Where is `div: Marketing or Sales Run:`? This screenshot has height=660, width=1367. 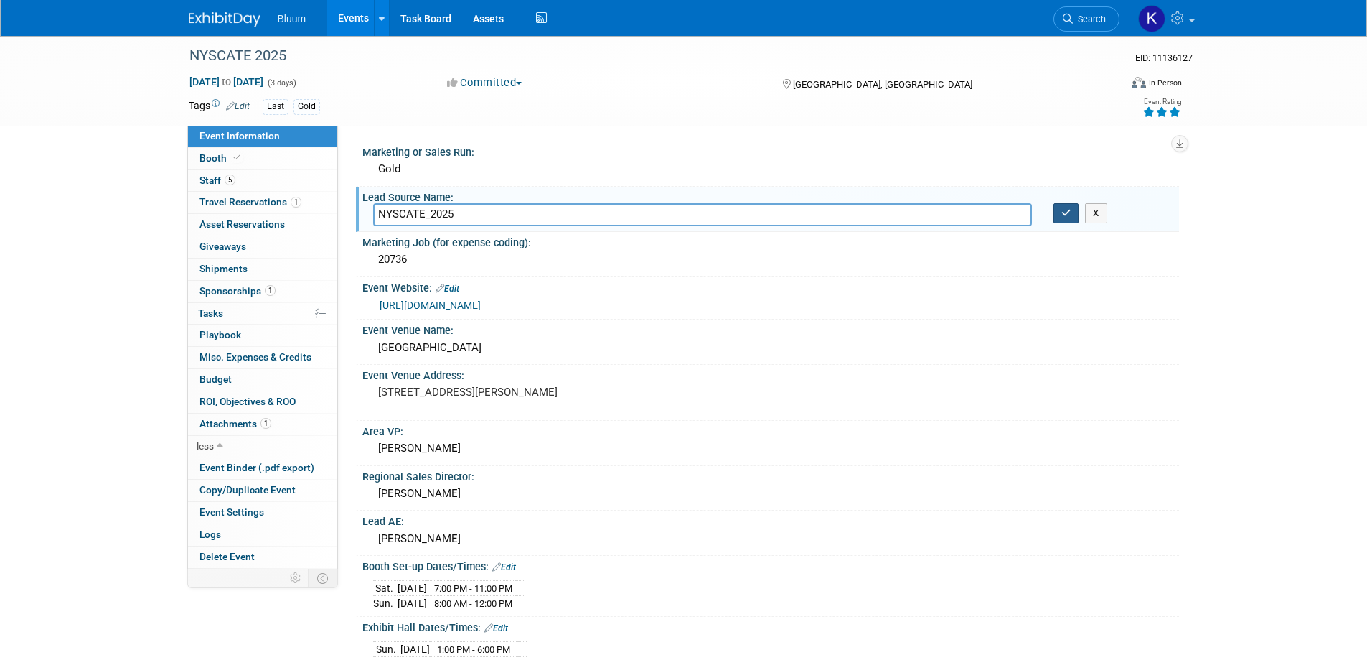 div: Marketing or Sales Run: is located at coordinates (771, 150).